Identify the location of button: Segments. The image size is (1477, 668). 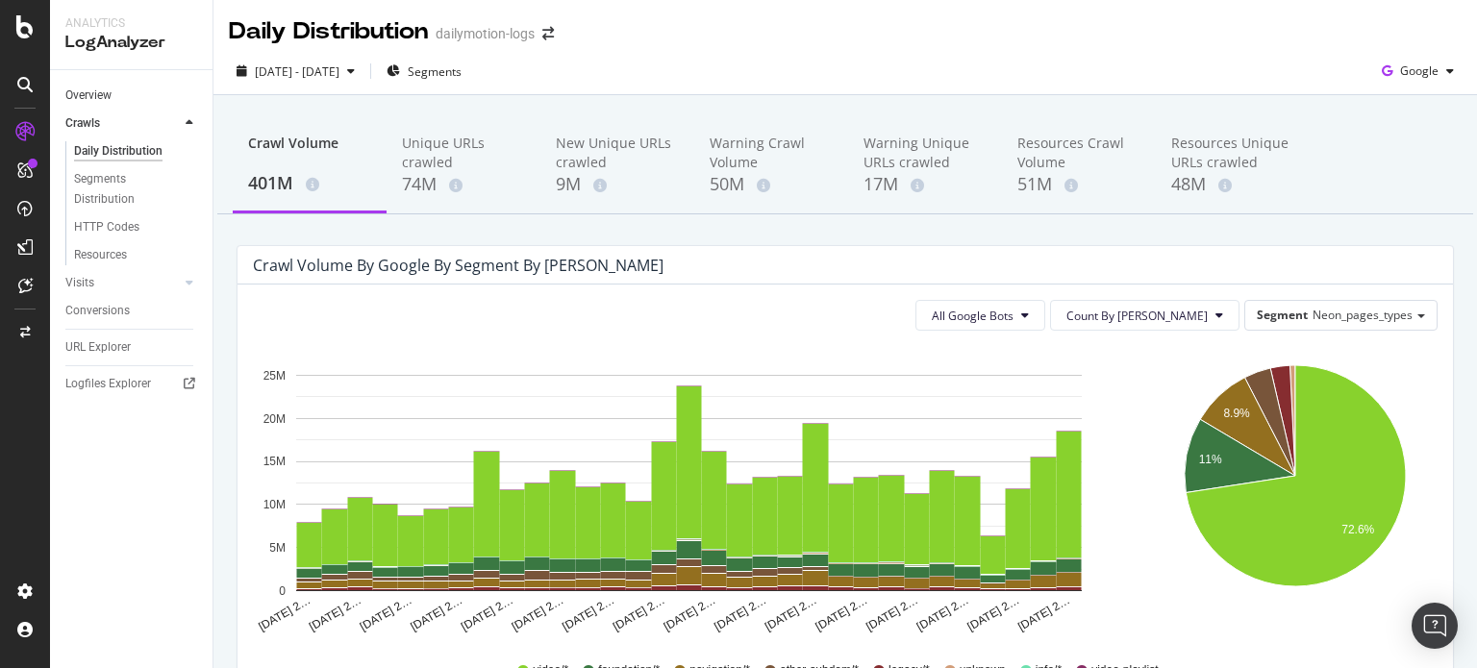
(424, 71).